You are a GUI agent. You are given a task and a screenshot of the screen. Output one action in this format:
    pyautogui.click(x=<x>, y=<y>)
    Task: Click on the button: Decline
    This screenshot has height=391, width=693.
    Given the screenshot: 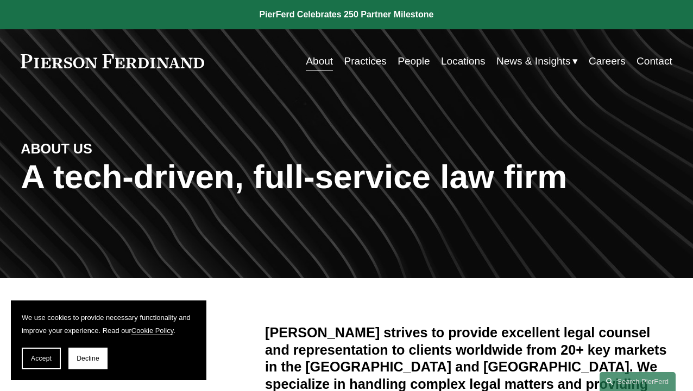 What is the action you would take?
    pyautogui.click(x=88, y=359)
    